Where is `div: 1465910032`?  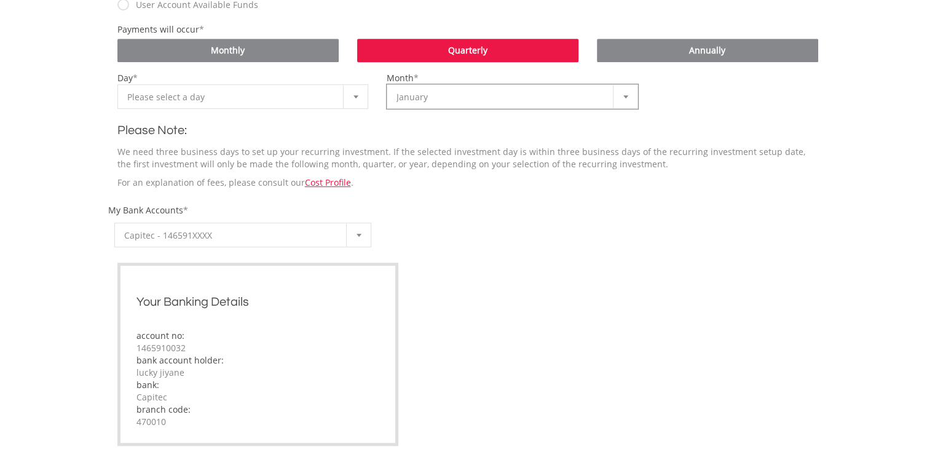 div: 1465910032 is located at coordinates (258, 348).